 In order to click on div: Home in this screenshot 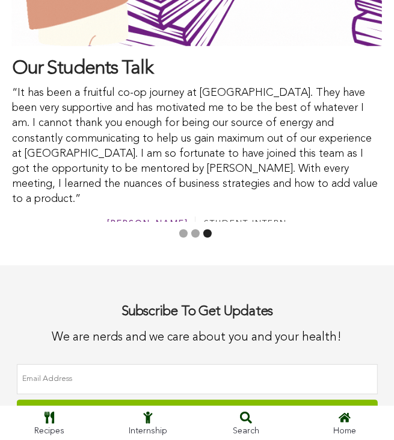, I will do `click(345, 431)`.